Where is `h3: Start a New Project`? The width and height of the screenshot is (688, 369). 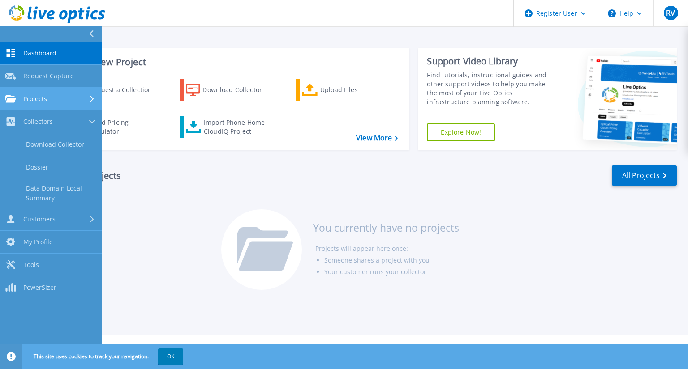
h3: Start a New Project is located at coordinates (231, 62).